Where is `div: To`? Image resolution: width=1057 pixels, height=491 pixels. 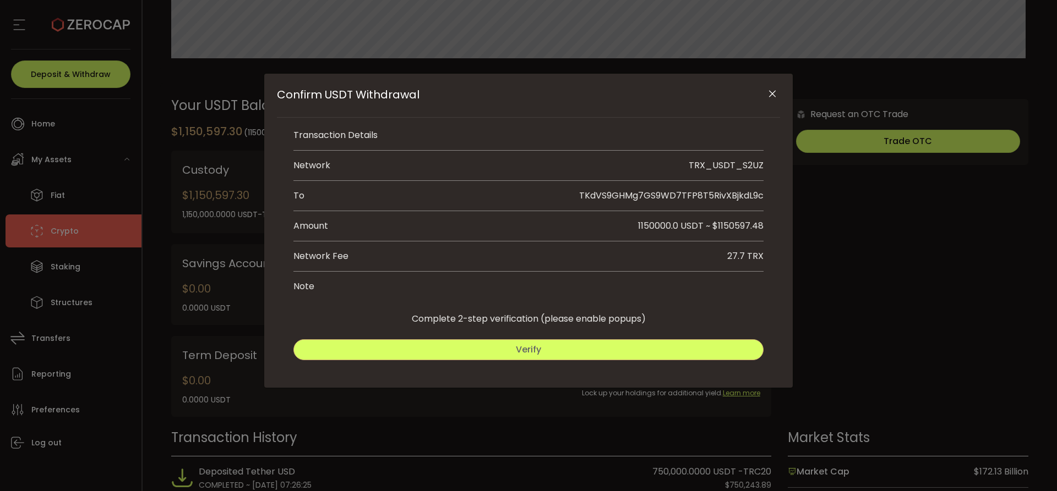
div: To is located at coordinates (300, 196).